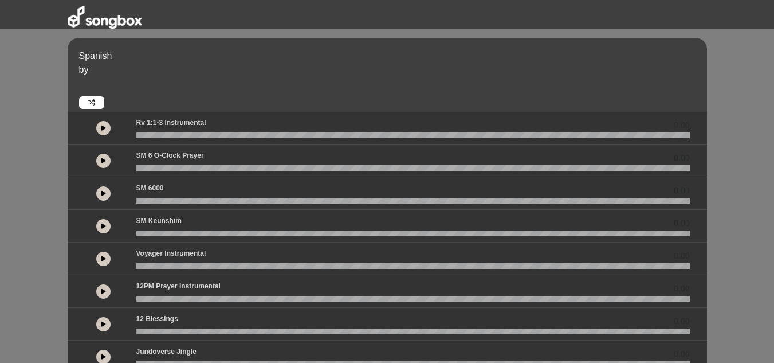  Describe the element at coordinates (171, 123) in the screenshot. I see `p: Rv 1:1-3 Instrumental` at that location.